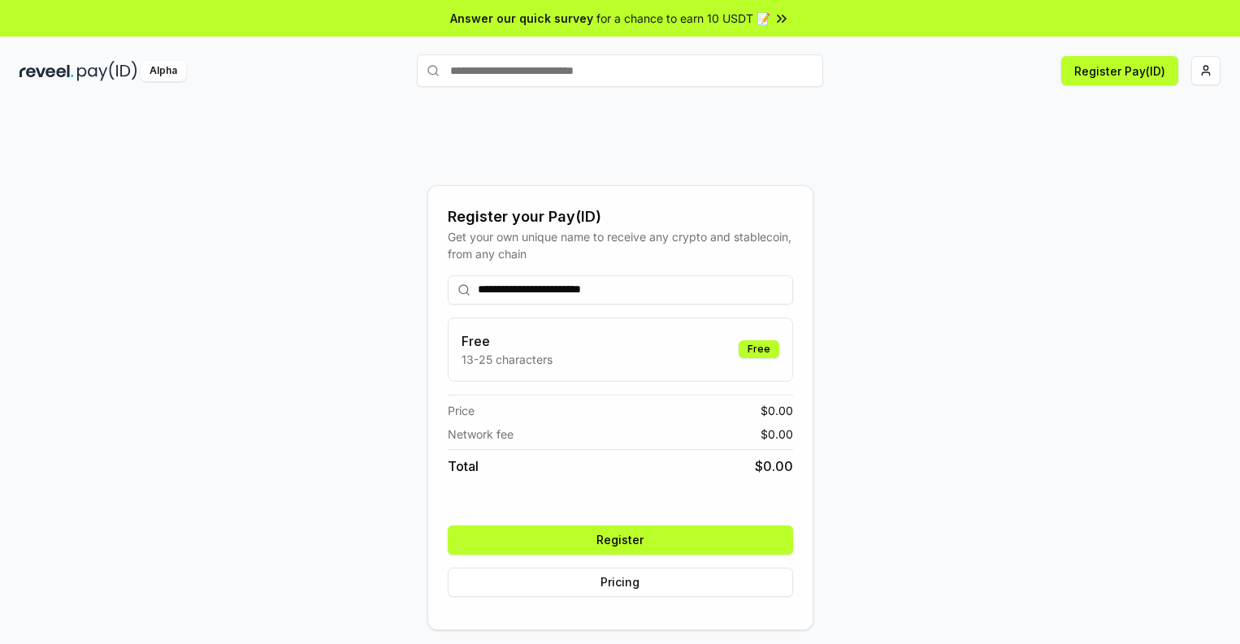 The image size is (1240, 644). What do you see at coordinates (480, 434) in the screenshot?
I see `span: Network fee` at bounding box center [480, 434].